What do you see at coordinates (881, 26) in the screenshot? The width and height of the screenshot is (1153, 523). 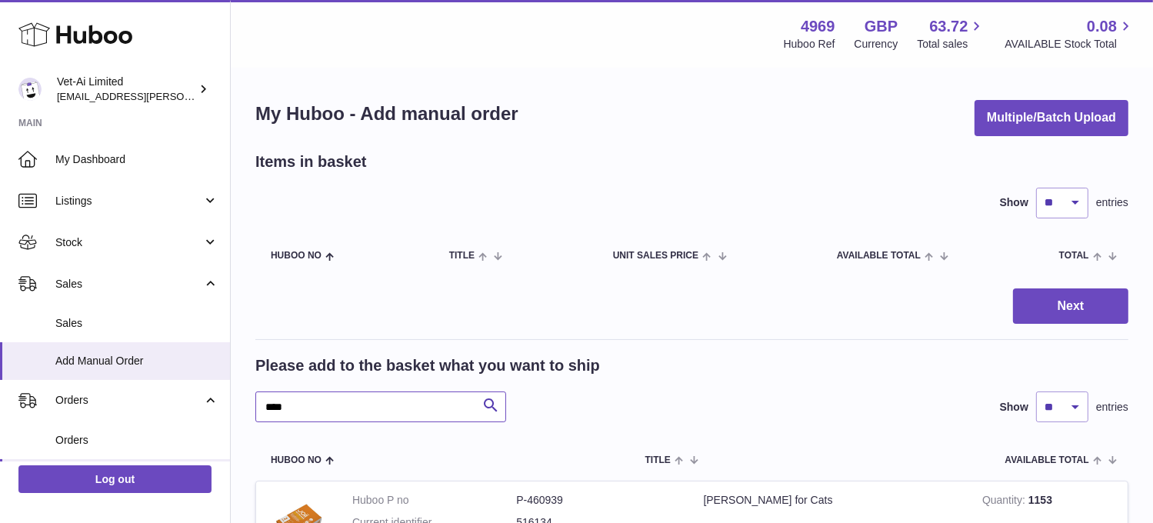 I see `strong: GBP` at bounding box center [881, 26].